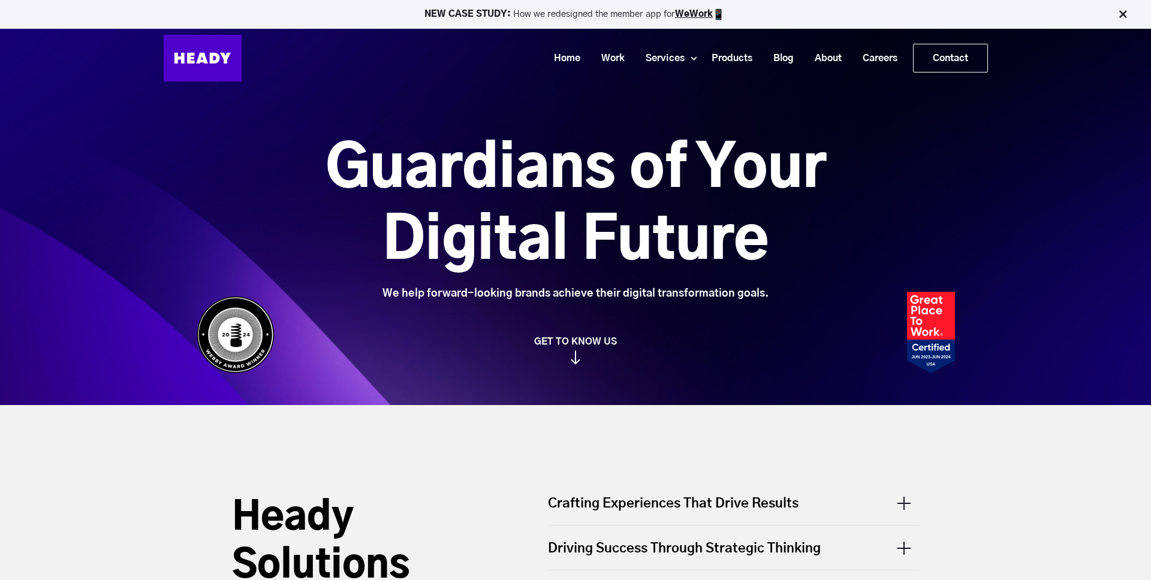  What do you see at coordinates (734, 510) in the screenshot?
I see `div: Crafting Experiences That Drive Results` at bounding box center [734, 510].